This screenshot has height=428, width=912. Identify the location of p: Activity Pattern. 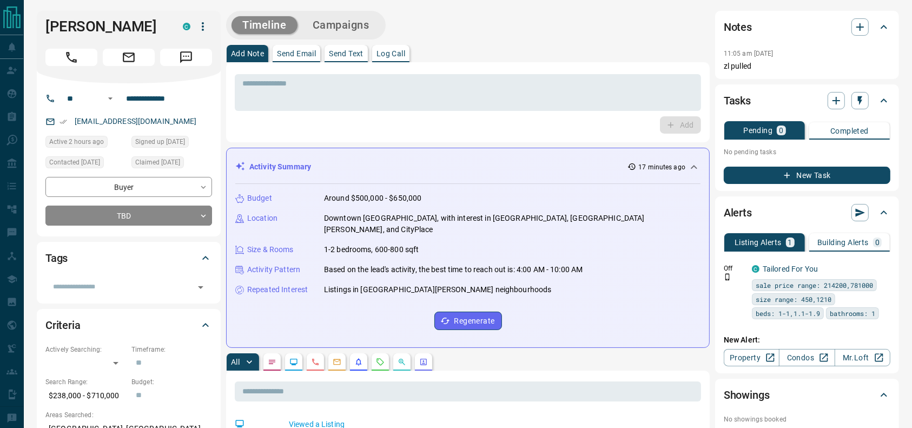
(274, 270).